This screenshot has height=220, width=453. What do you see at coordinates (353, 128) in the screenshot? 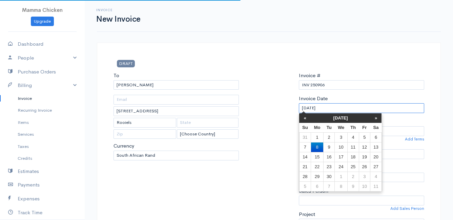
I see `th: Th` at bounding box center [353, 128].